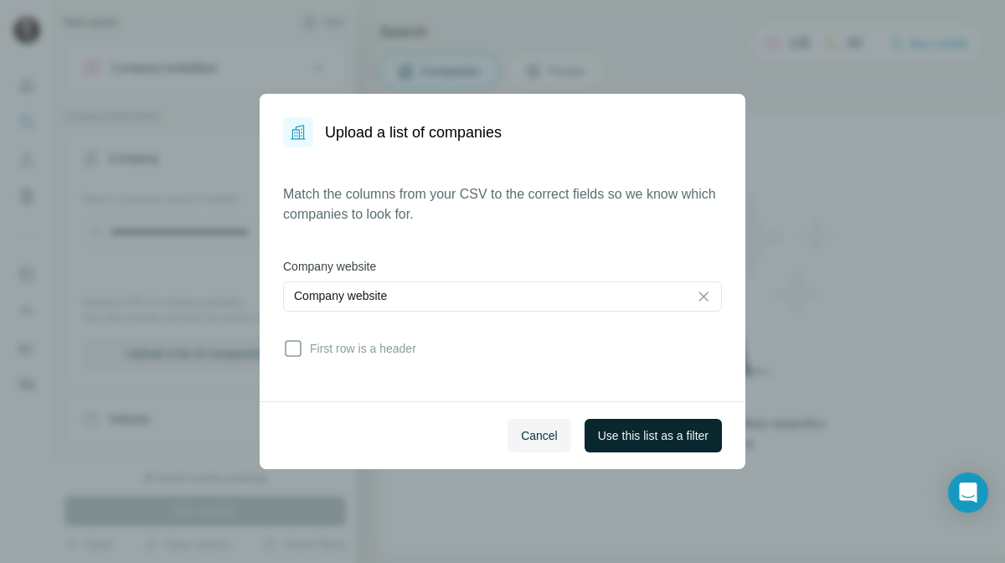 The width and height of the screenshot is (1005, 563). Describe the element at coordinates (340, 296) in the screenshot. I see `p: Company website` at that location.